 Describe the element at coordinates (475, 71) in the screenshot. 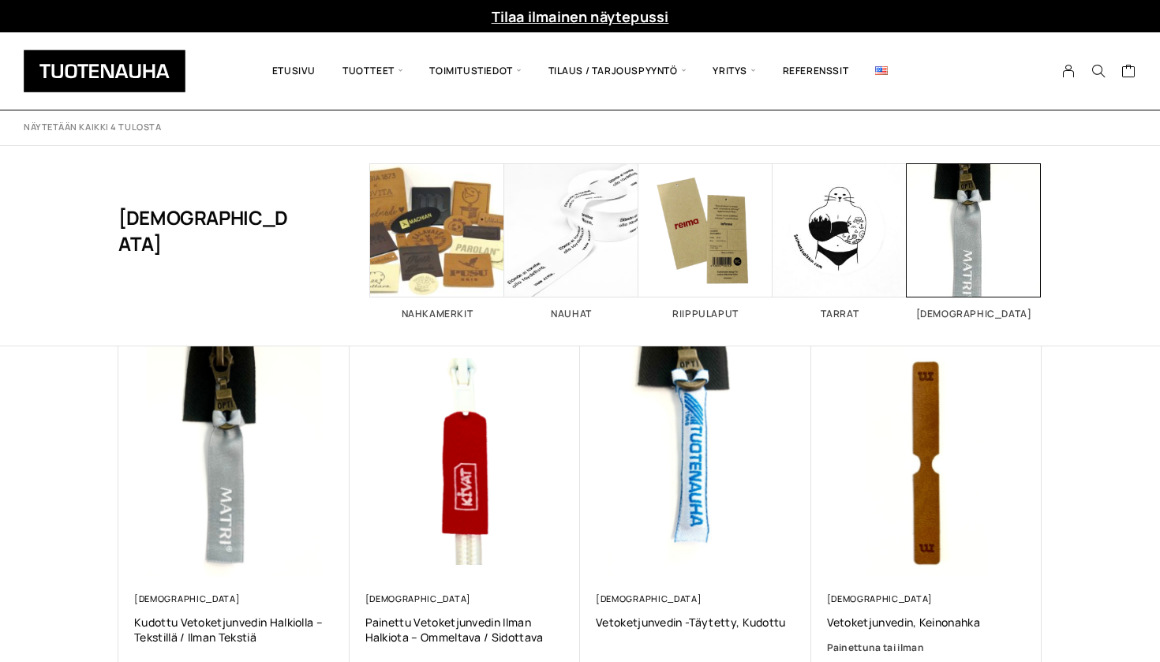

I see `span: Toimitustiedot` at that location.